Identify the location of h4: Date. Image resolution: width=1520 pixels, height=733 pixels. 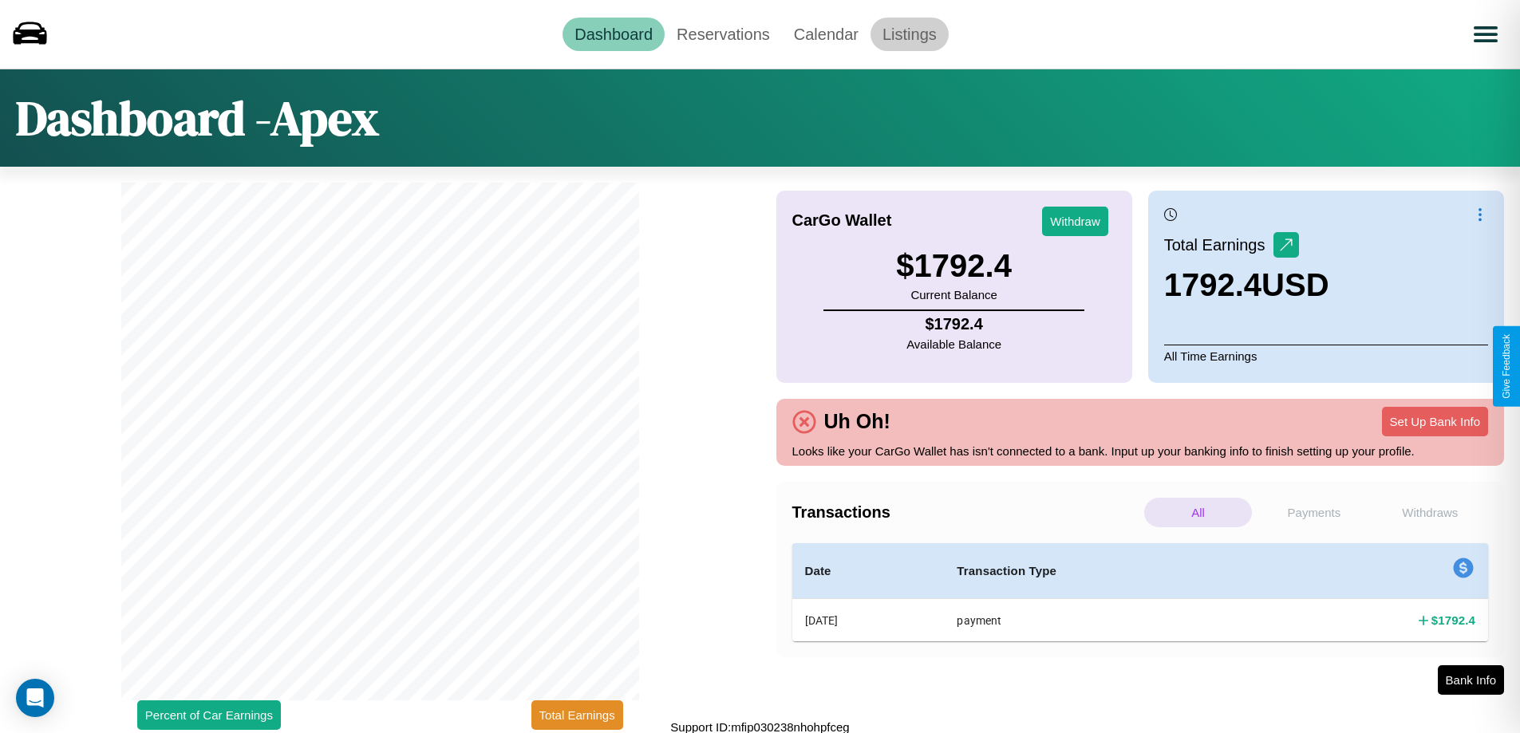
(868, 571).